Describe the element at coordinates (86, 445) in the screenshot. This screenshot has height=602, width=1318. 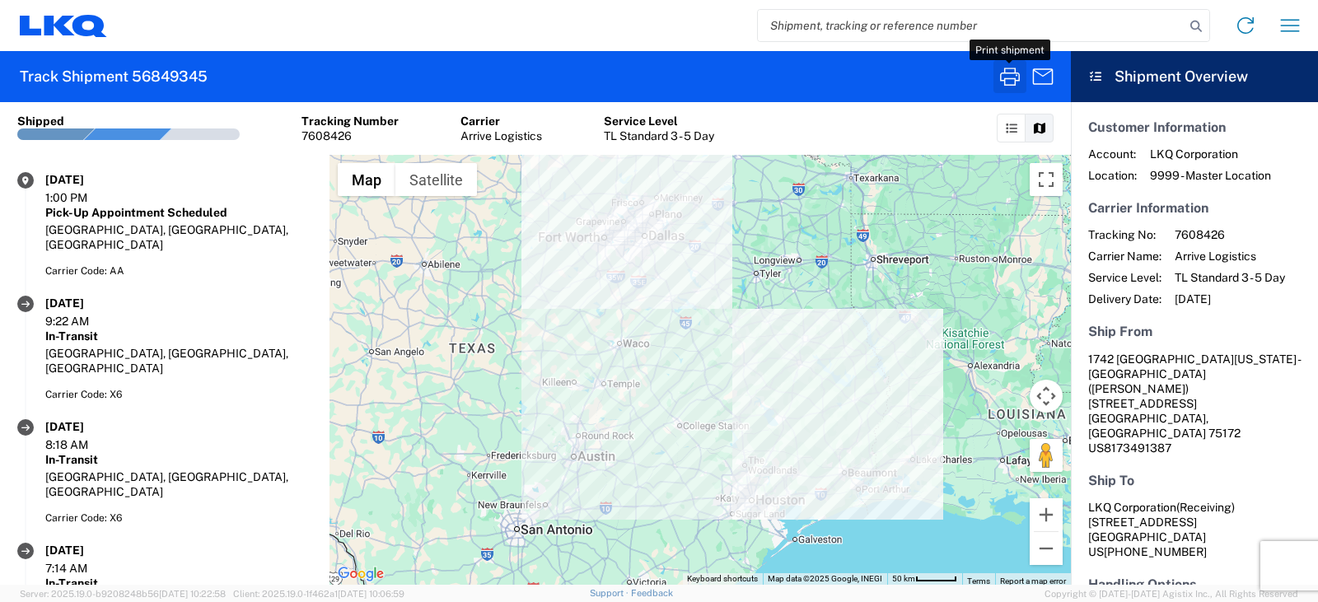
I see `div: 8:18 AM` at that location.